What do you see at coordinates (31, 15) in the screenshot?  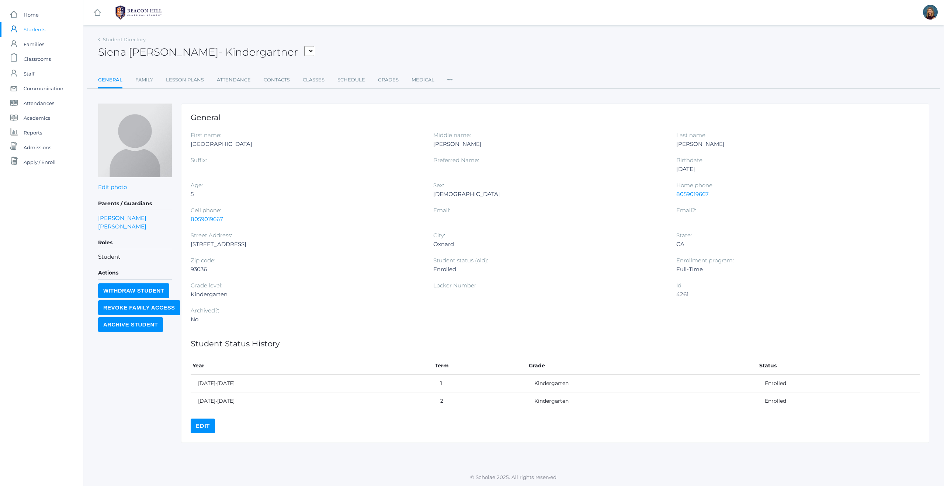 I see `span: Home` at bounding box center [31, 15].